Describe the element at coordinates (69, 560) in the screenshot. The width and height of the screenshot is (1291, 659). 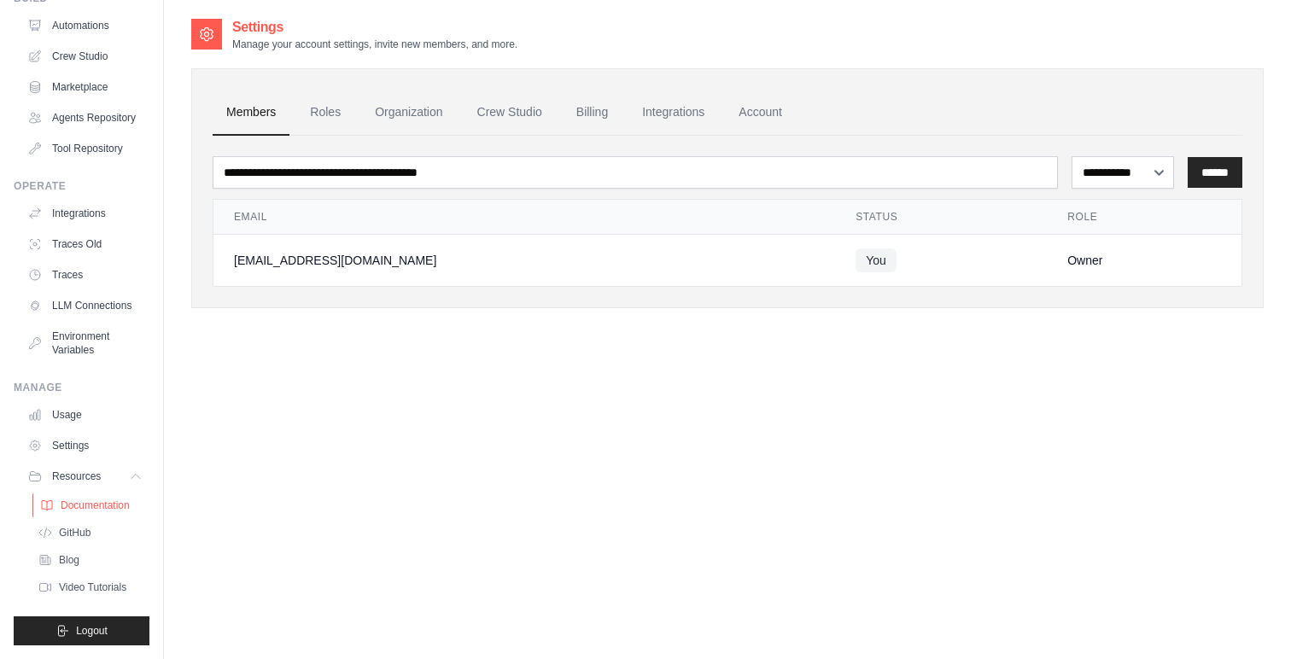
I see `span: Blog` at that location.